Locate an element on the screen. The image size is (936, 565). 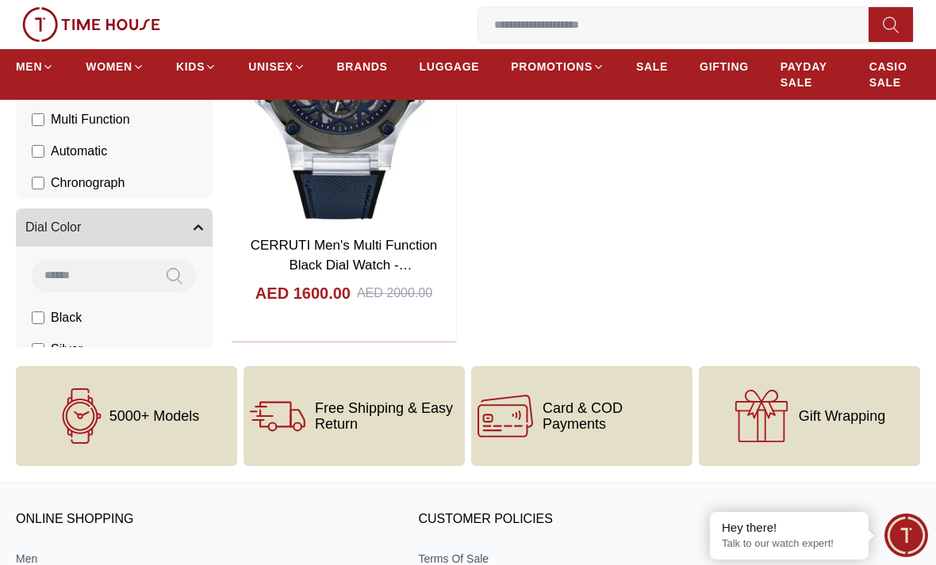
a: WOMEN is located at coordinates (115, 67).